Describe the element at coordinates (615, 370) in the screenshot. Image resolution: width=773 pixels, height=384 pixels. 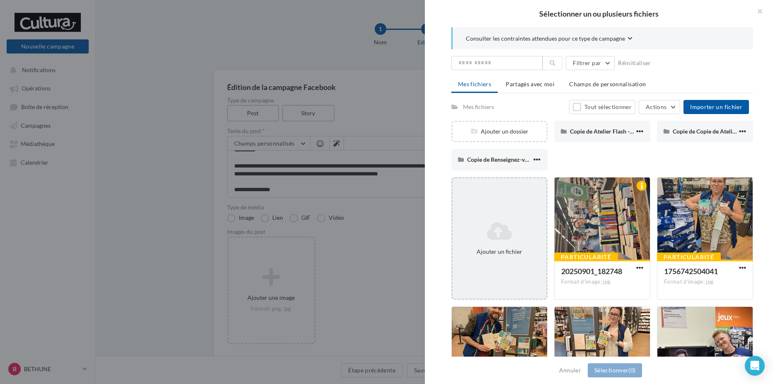
I see `button: Sélectionner(0)` at that location.